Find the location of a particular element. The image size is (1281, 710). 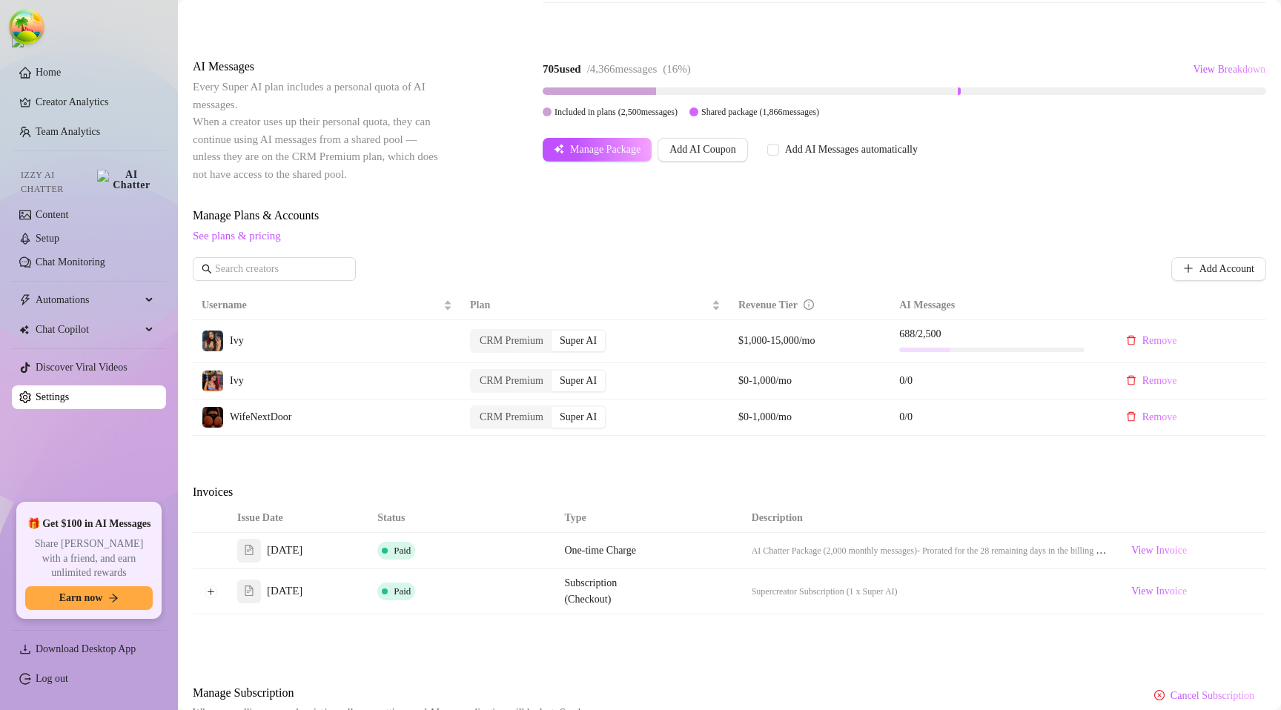

span: download is located at coordinates (25, 650).